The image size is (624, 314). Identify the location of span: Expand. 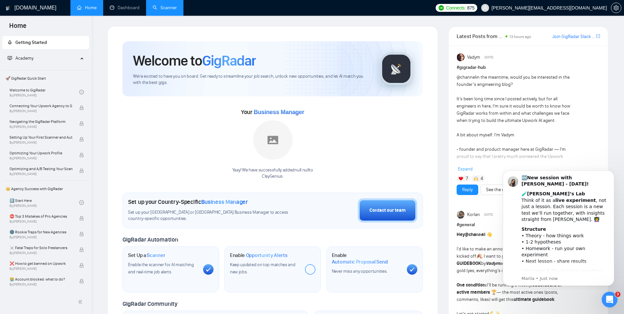
(465, 169).